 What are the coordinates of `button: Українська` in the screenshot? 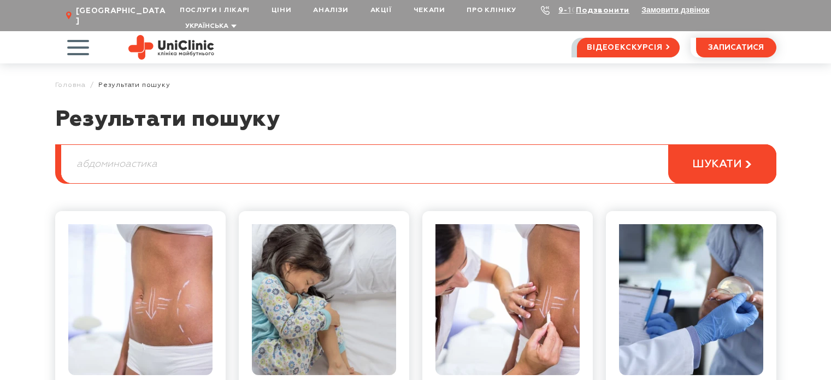 It's located at (209, 26).